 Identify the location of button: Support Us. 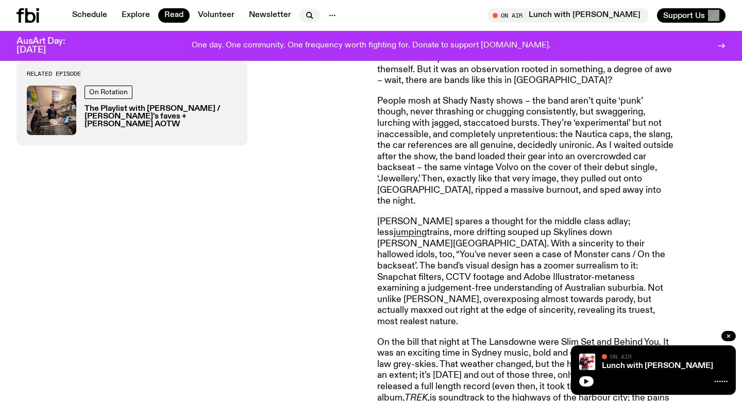
(691, 15).